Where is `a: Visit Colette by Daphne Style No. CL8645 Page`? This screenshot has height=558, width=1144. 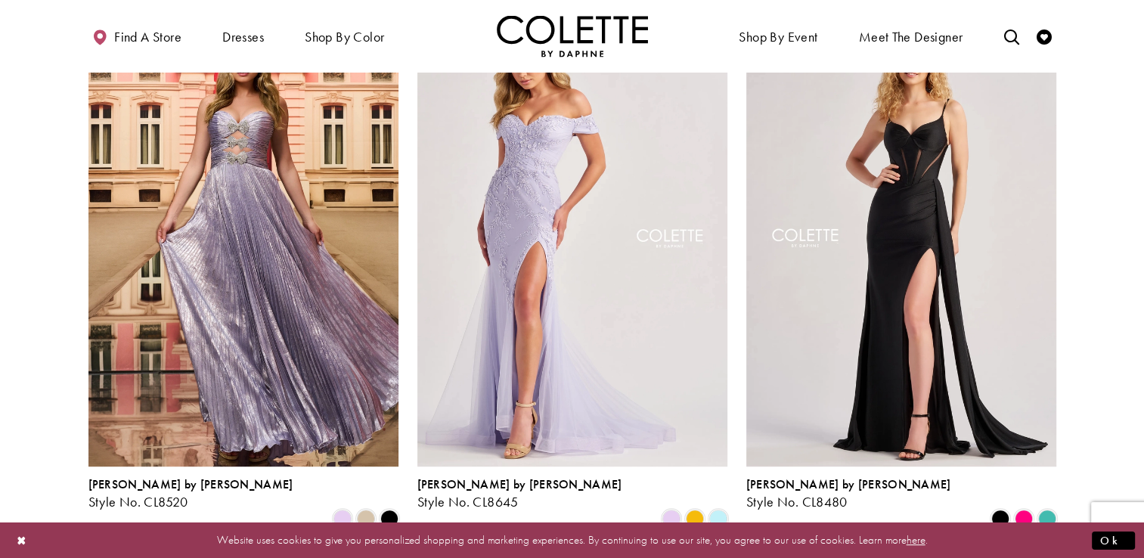 a: Visit Colette by Daphne Style No. CL8645 Page is located at coordinates (573, 241).